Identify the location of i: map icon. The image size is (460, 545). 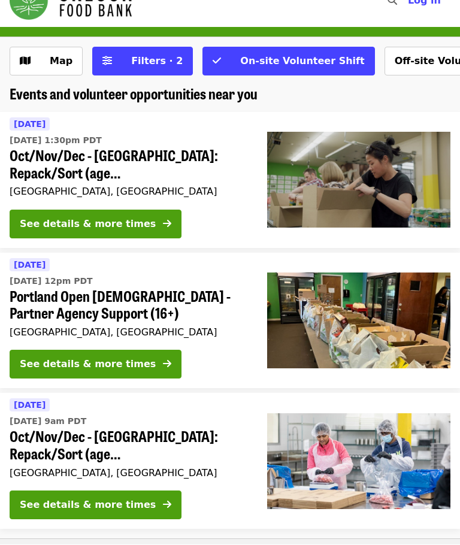
(25, 61).